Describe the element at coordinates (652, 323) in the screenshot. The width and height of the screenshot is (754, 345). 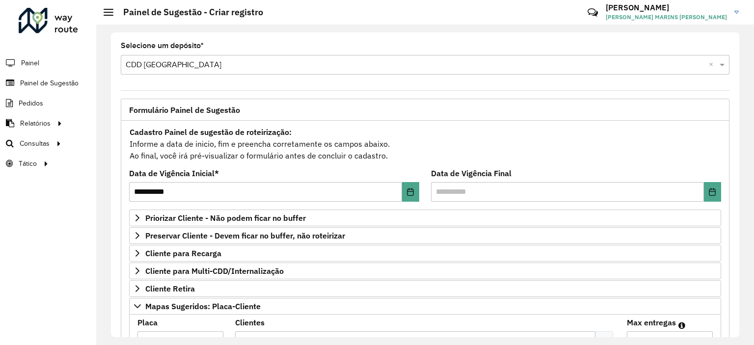
I see `label: Max entregas` at that location.